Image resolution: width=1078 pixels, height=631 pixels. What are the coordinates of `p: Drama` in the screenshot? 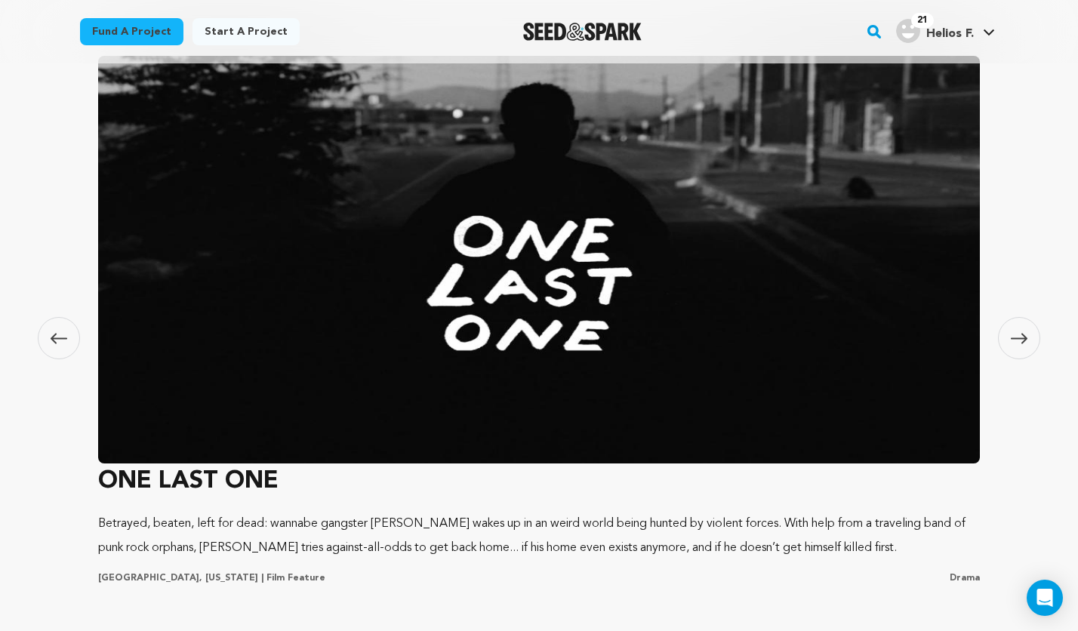 It's located at (965, 578).